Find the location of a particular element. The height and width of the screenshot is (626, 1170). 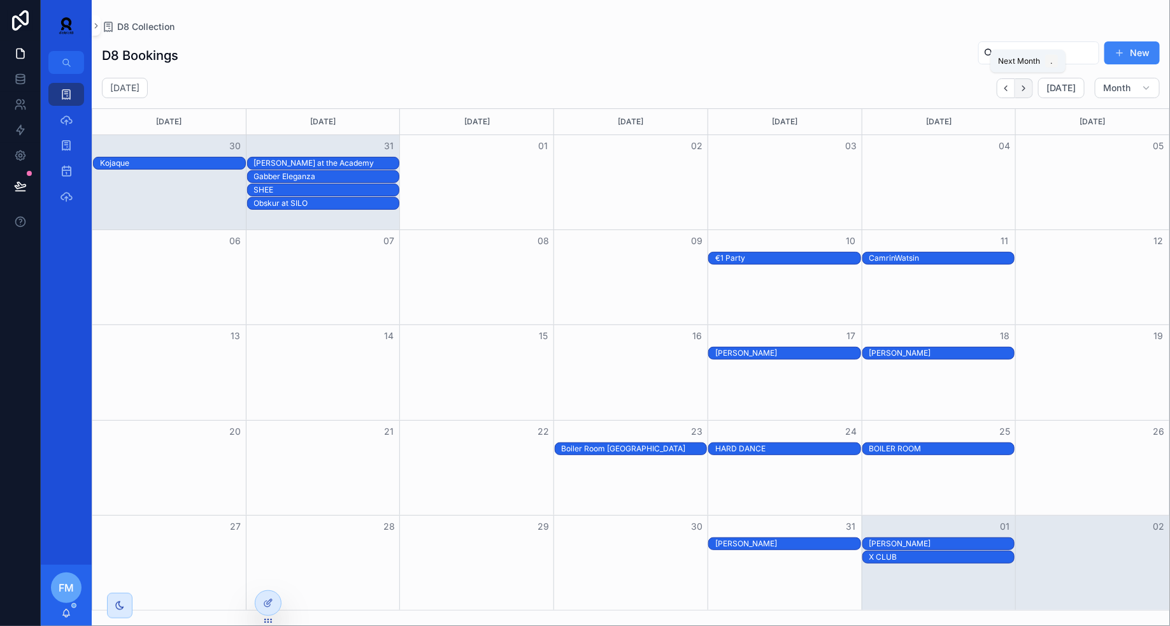

button: 06 is located at coordinates (236, 241).